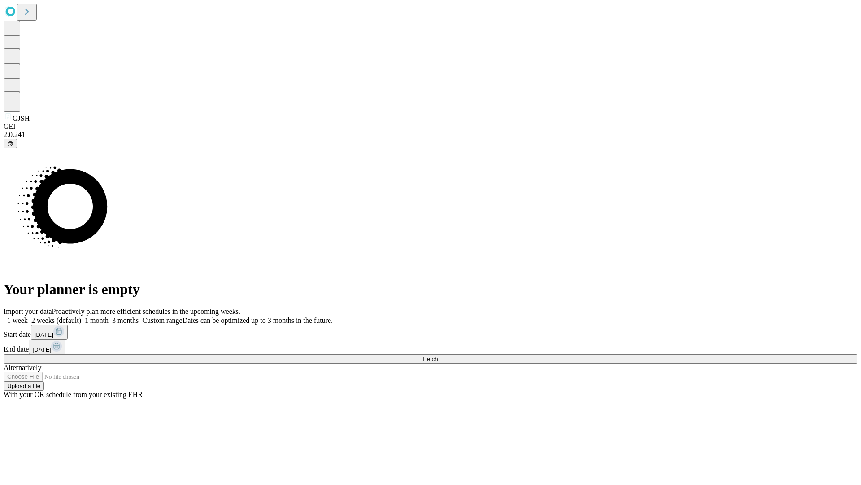  What do you see at coordinates (96, 320) in the screenshot?
I see `span: 1 month` at bounding box center [96, 320].